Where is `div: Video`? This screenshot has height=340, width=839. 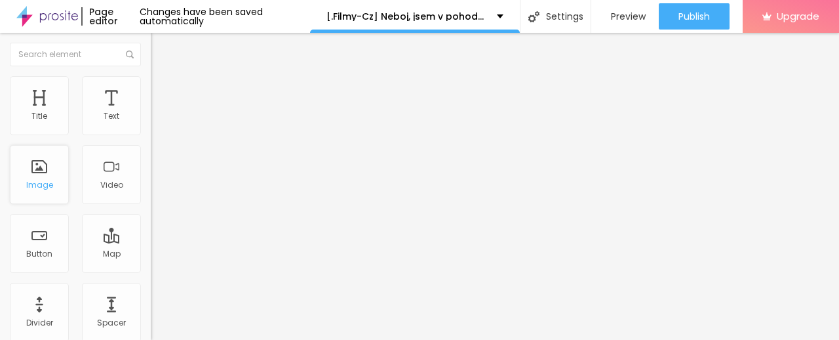 div: Video is located at coordinates (111, 185).